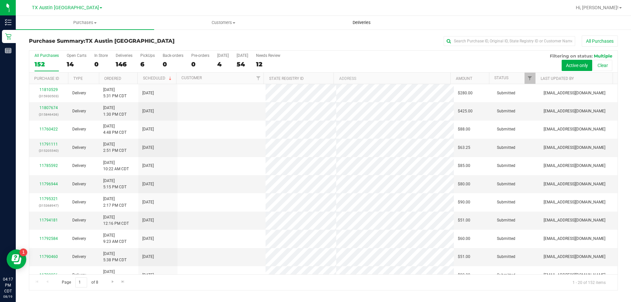 This screenshot has width=631, height=302. Describe the element at coordinates (49, 199) in the screenshot. I see `a: 11795321` at that location.